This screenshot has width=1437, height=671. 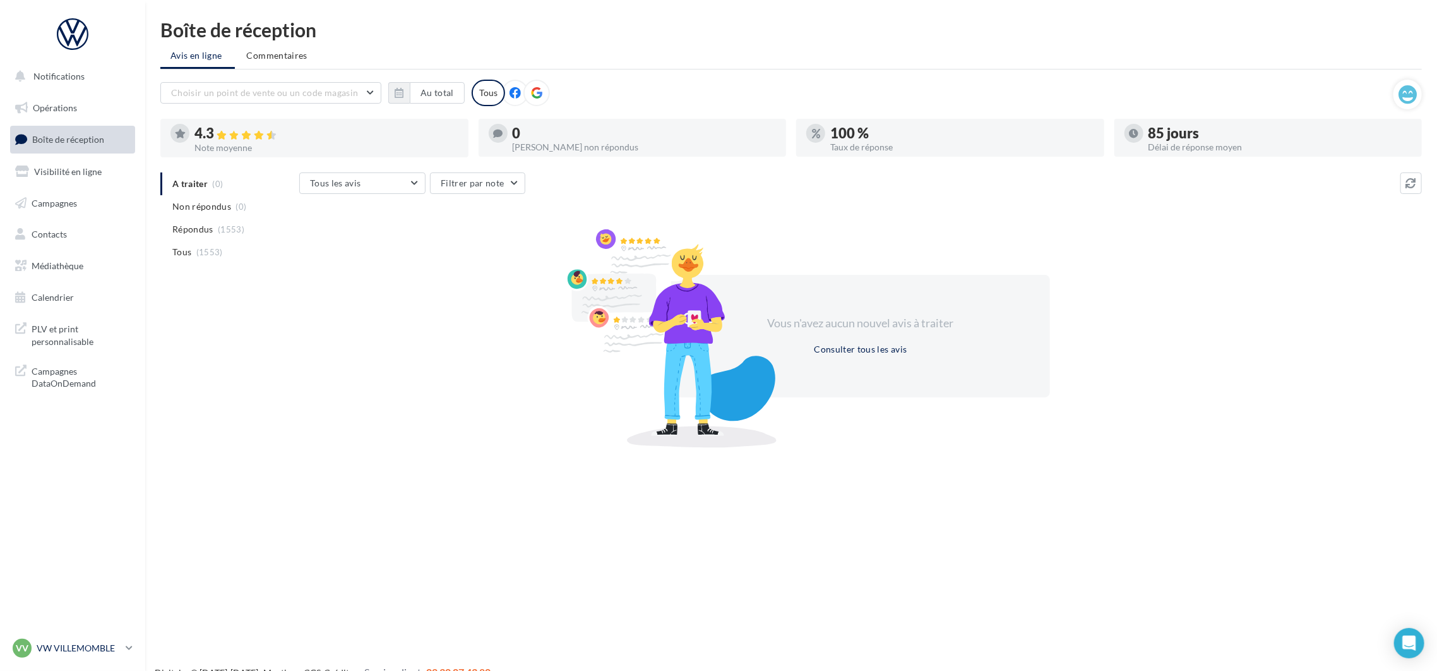 What do you see at coordinates (81, 333) in the screenshot?
I see `span: PLV et print personnalisable` at bounding box center [81, 333].